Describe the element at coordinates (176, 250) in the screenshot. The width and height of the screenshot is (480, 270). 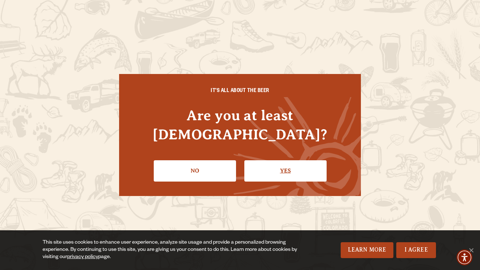
I see `div: This site uses cookies to enhance user experience, analyze site usage and provide a personalized ...` at that location.